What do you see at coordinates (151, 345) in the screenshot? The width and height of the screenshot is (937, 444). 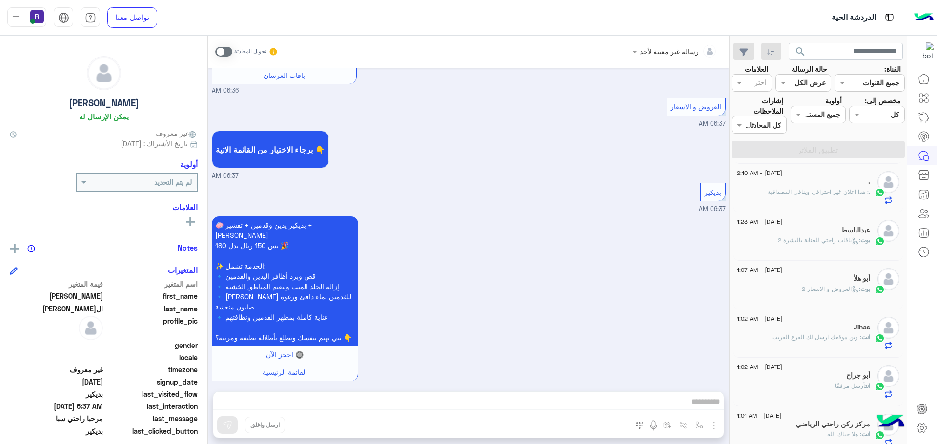 I see `span: gender` at bounding box center [151, 345].